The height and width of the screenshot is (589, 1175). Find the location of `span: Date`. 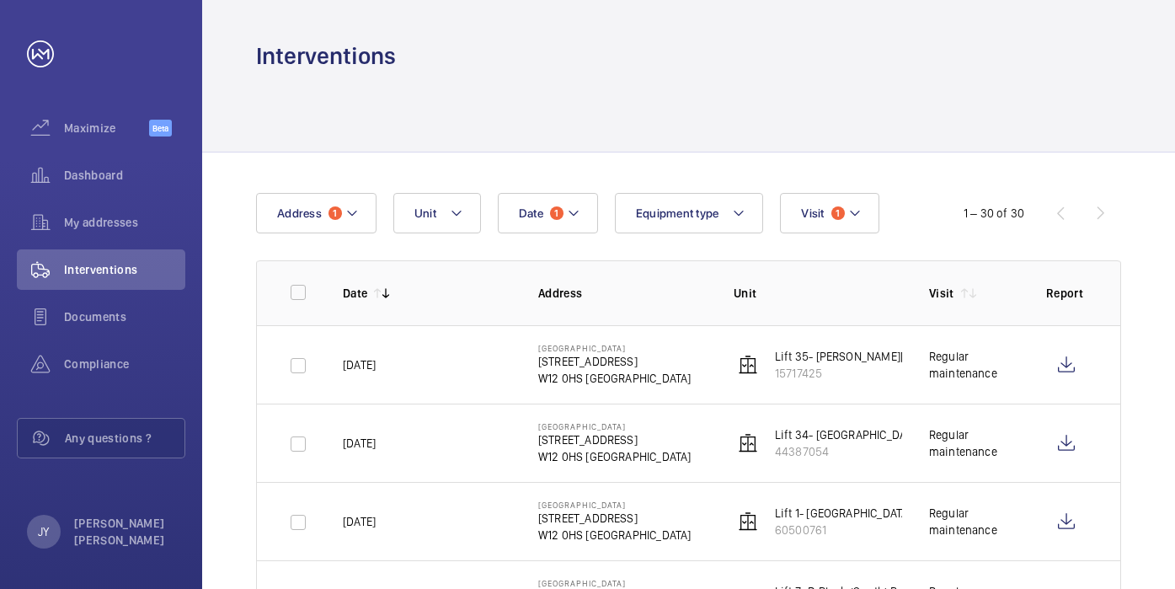

span: Date is located at coordinates (531, 213).